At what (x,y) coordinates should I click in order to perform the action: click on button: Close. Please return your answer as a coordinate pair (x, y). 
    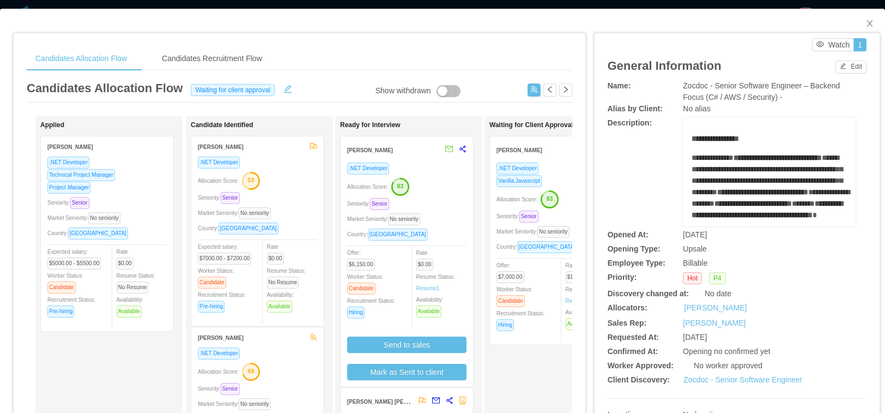
    Looking at the image, I should click on (870, 24).